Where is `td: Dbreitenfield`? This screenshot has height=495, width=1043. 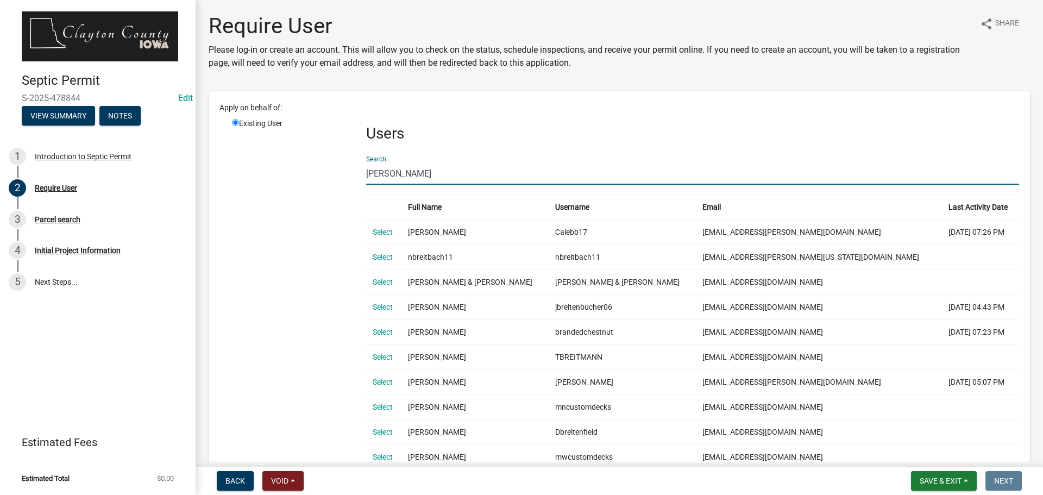 td: Dbreitenfield is located at coordinates (622, 432).